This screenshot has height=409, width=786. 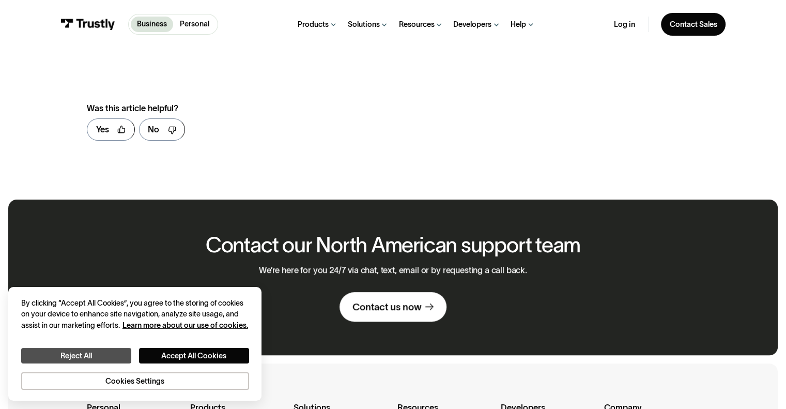 I want to click on h2: Contact our North American support team, so click(x=393, y=245).